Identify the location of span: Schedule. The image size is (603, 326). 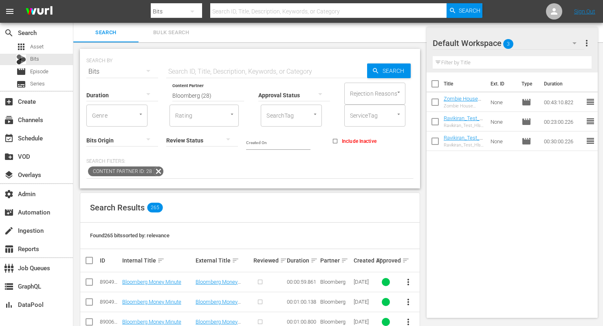
(9, 138).